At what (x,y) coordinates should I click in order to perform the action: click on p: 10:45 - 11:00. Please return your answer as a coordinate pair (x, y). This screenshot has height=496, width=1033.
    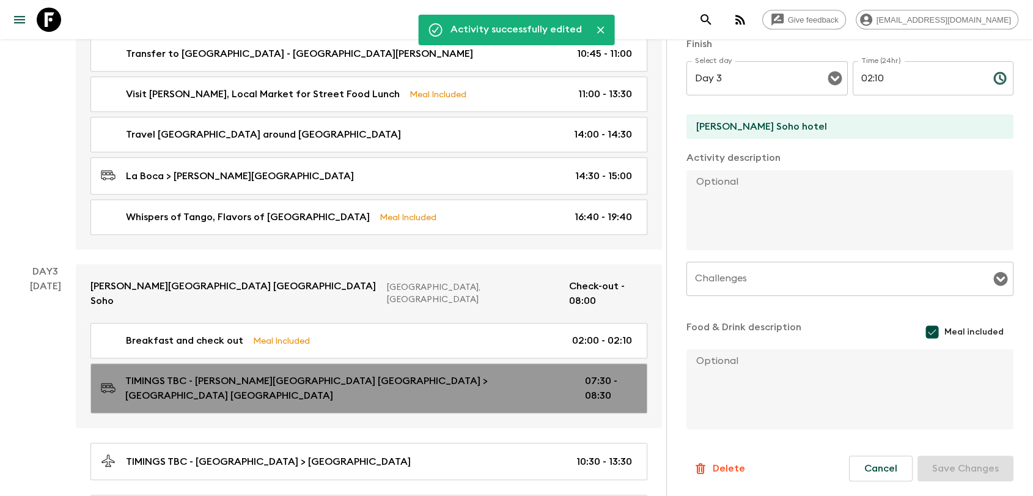
    Looking at the image, I should click on (604, 54).